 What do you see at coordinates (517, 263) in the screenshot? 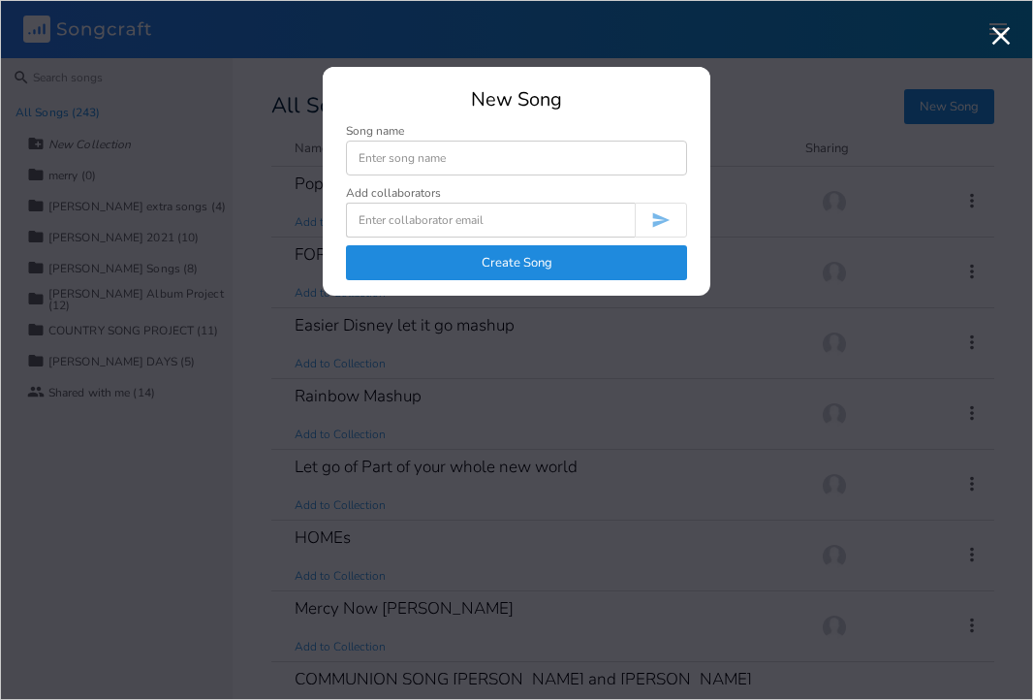
I see `button: Create Song` at bounding box center [517, 263].